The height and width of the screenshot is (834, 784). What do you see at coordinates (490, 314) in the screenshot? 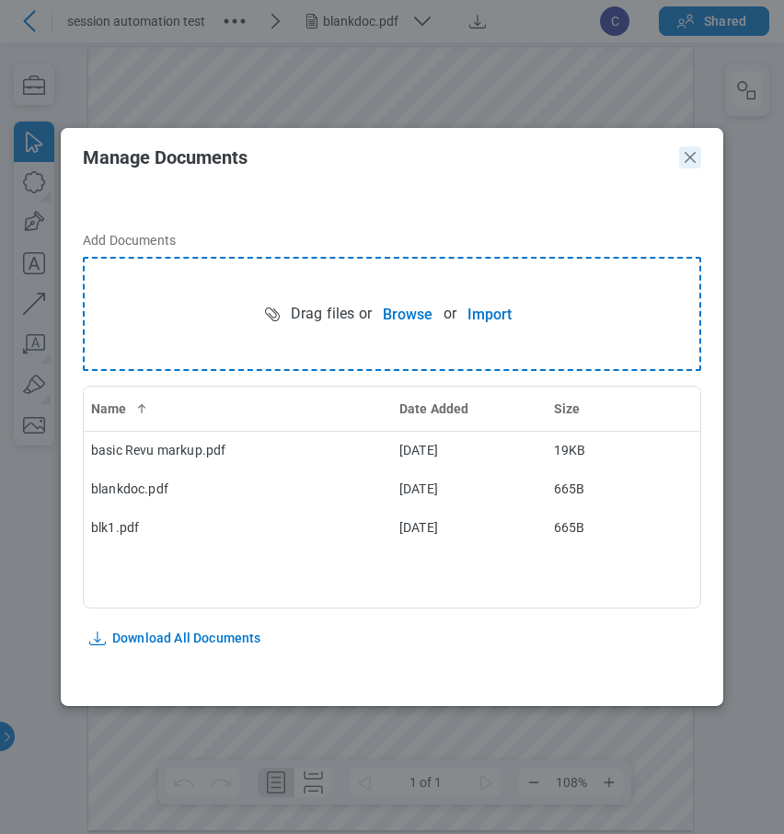
I see `button: Import` at bounding box center [490, 314].